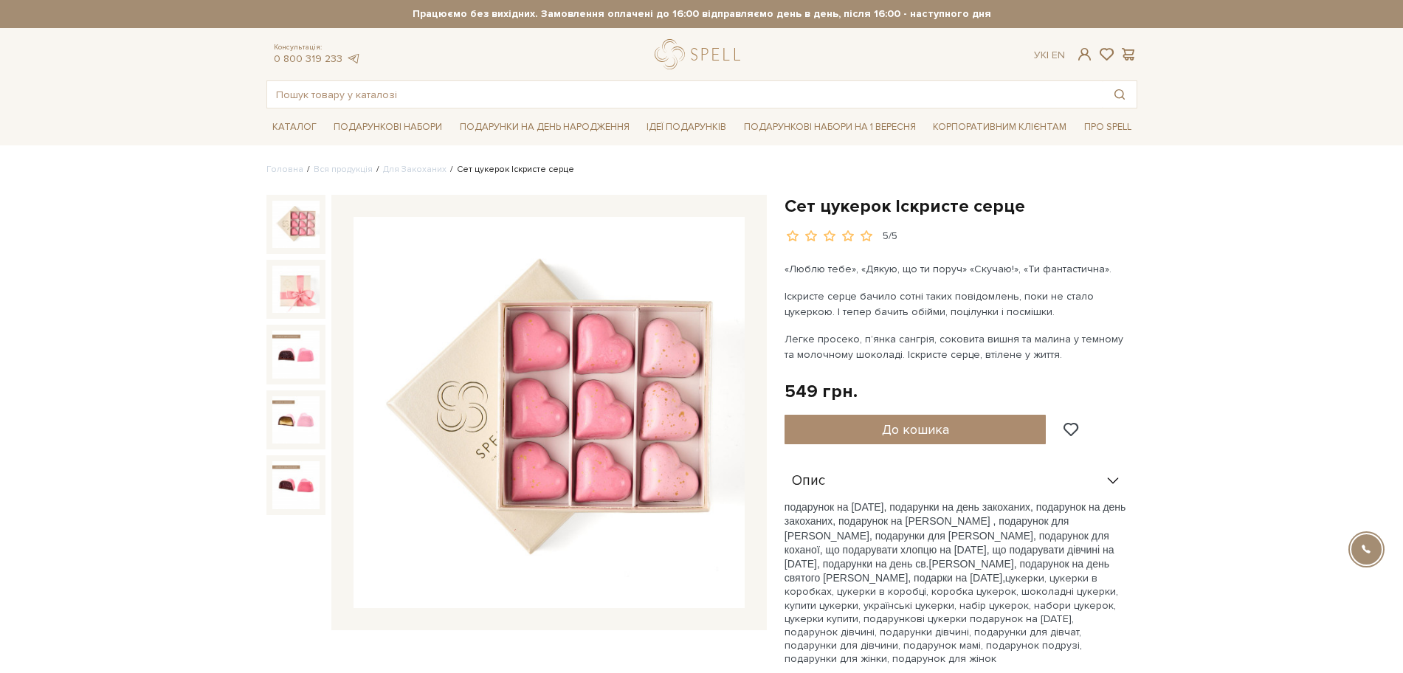  I want to click on button: До кошика, so click(915, 429).